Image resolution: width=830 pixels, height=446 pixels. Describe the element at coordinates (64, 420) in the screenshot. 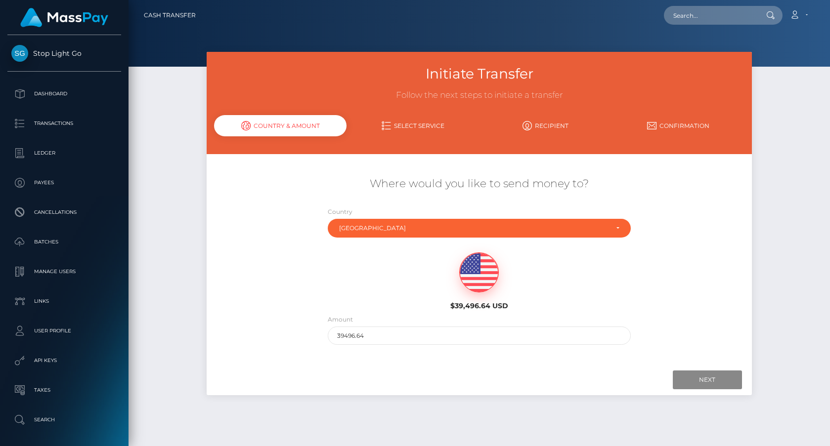

I see `p: Search` at that location.